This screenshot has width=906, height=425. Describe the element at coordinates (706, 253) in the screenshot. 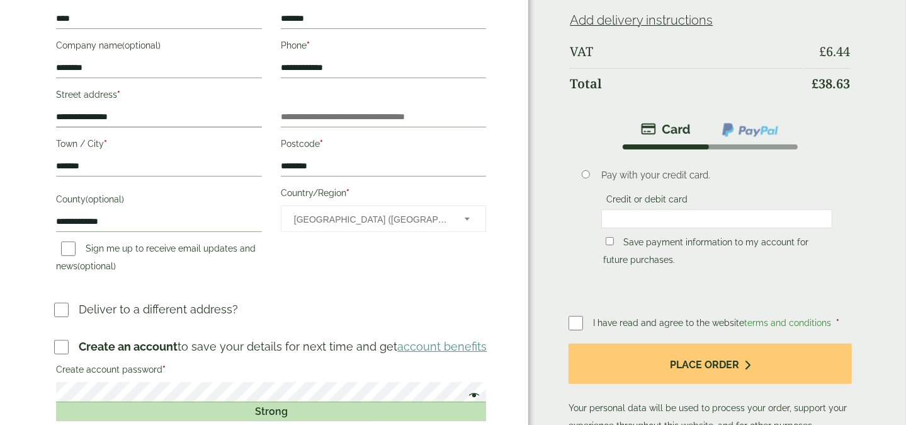

I see `label: Save payment information to my account for future purchases.` at that location.